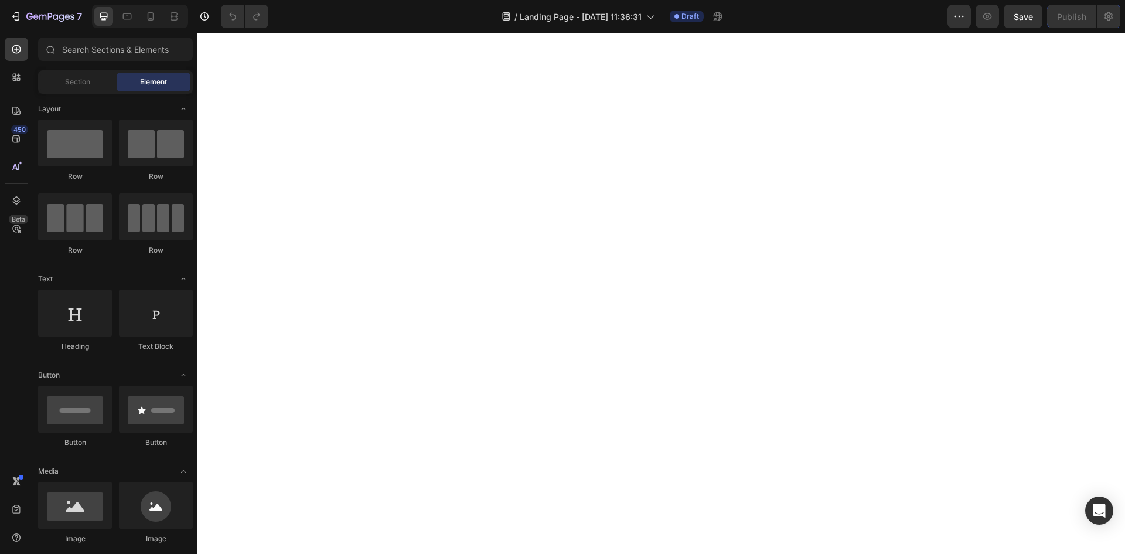 The height and width of the screenshot is (554, 1125). I want to click on div: Publish, so click(1072, 16).